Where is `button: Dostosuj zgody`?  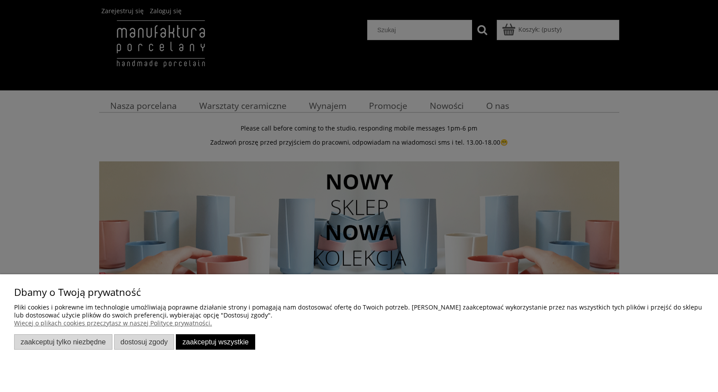
button: Dostosuj zgody is located at coordinates (144, 342).